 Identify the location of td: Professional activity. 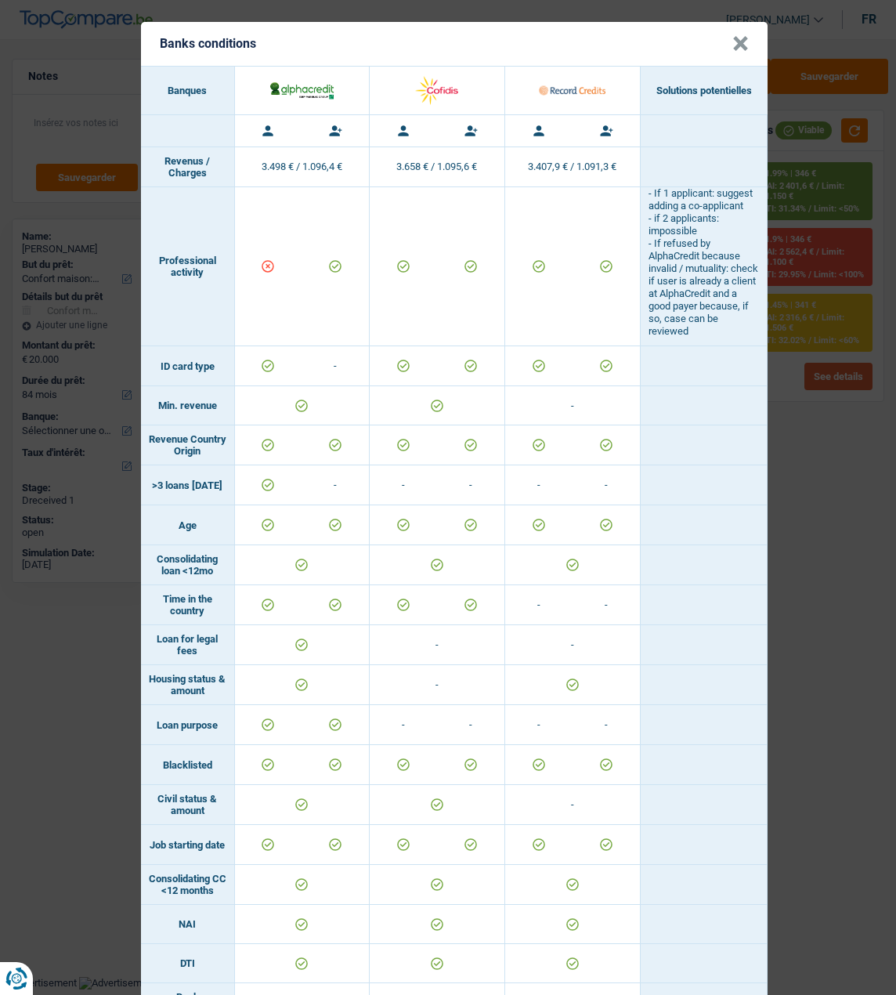
(188, 266).